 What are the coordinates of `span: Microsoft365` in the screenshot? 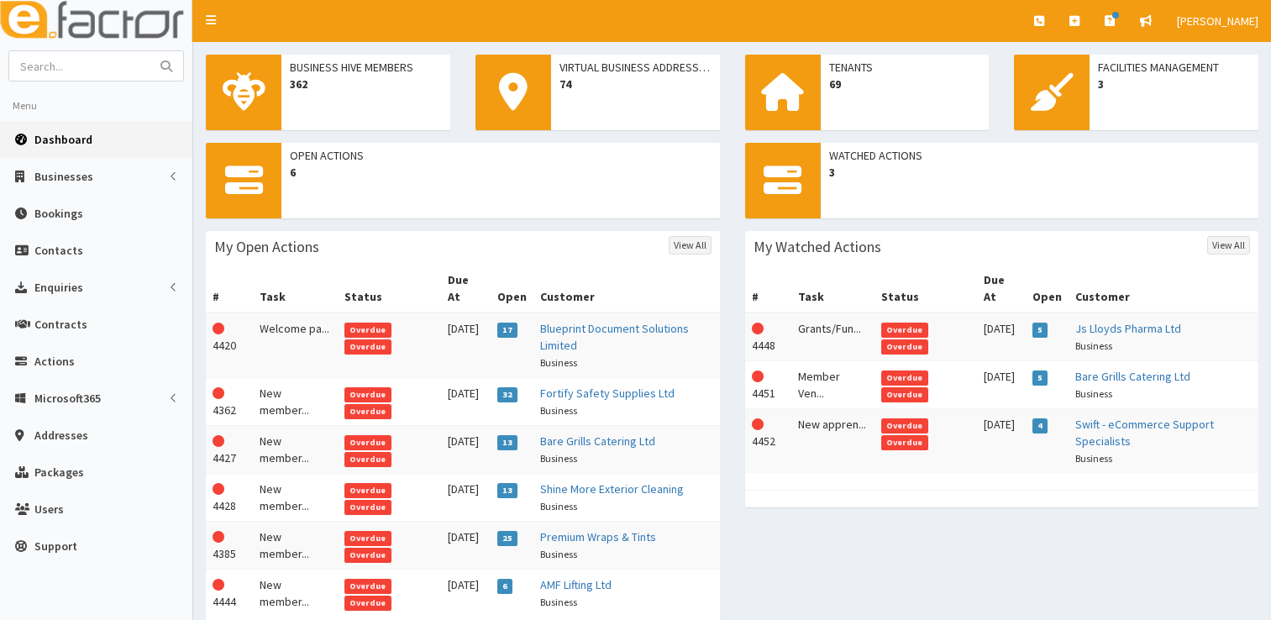 It's located at (67, 398).